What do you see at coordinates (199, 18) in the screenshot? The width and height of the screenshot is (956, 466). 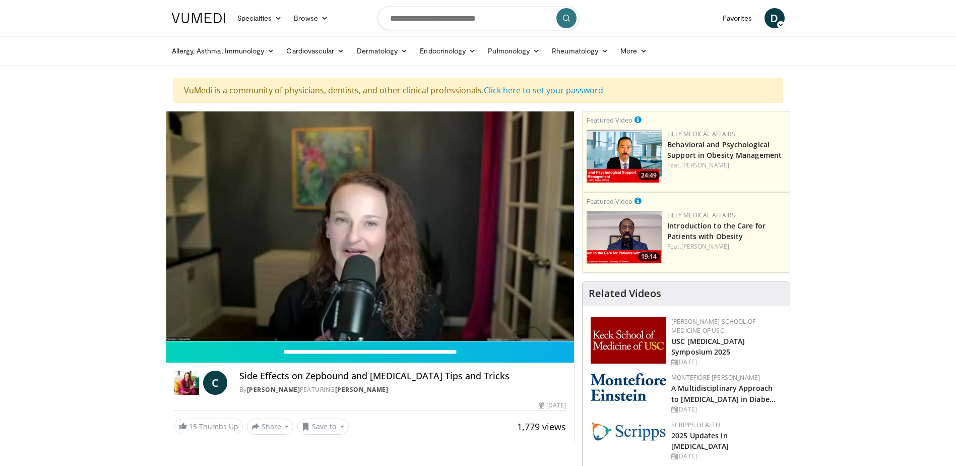 I see `img: VuMedi Logo` at bounding box center [199, 18].